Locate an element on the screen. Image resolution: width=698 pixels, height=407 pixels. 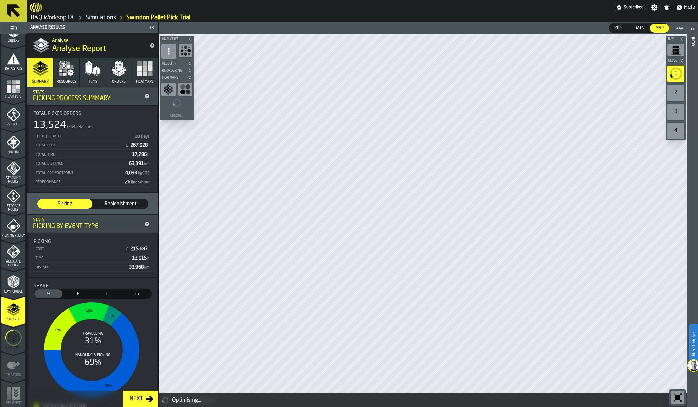
label: button-toggle-Notifications is located at coordinates (667, 7).